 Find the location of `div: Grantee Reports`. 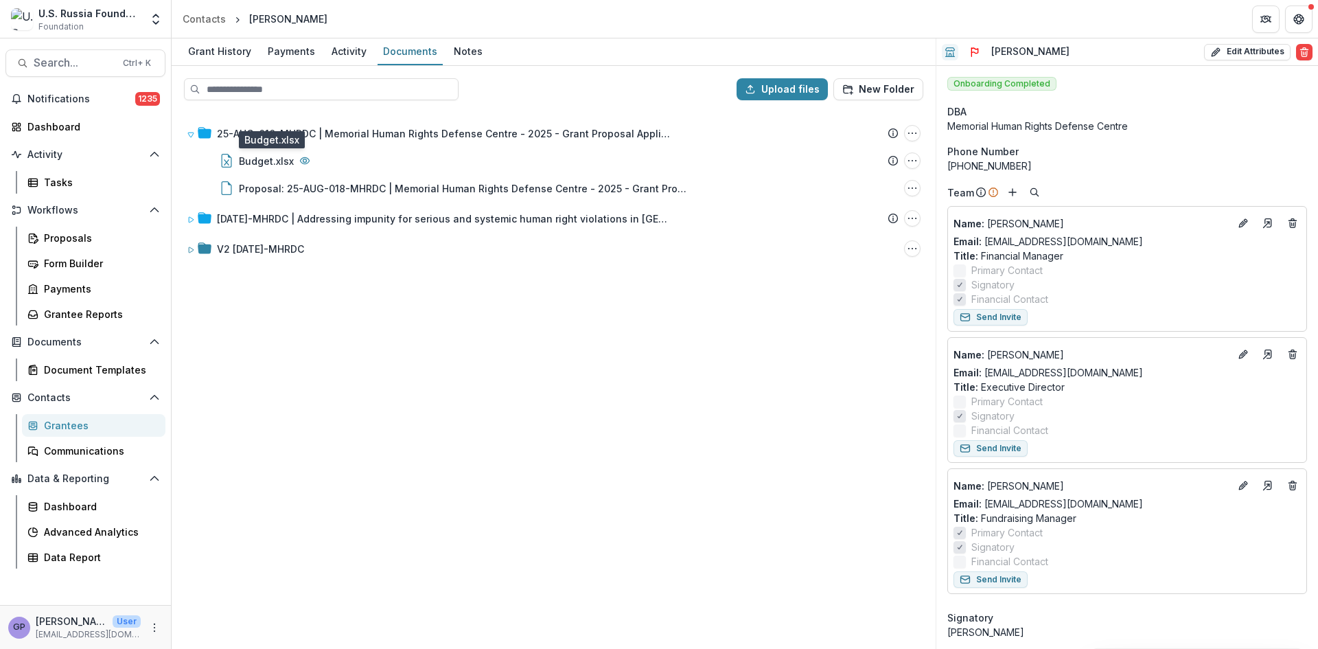

div: Grantee Reports is located at coordinates (99, 314).